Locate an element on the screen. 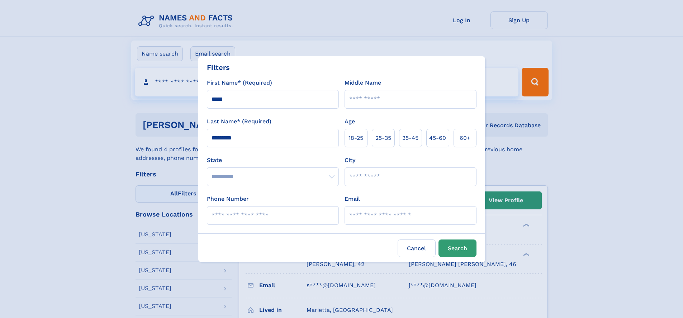  span: 45‑60 is located at coordinates (437, 138).